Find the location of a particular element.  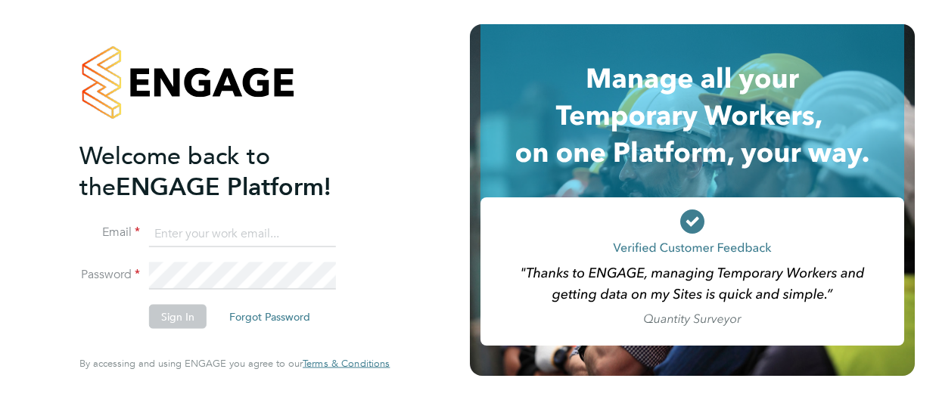

label: Email is located at coordinates (110, 232).